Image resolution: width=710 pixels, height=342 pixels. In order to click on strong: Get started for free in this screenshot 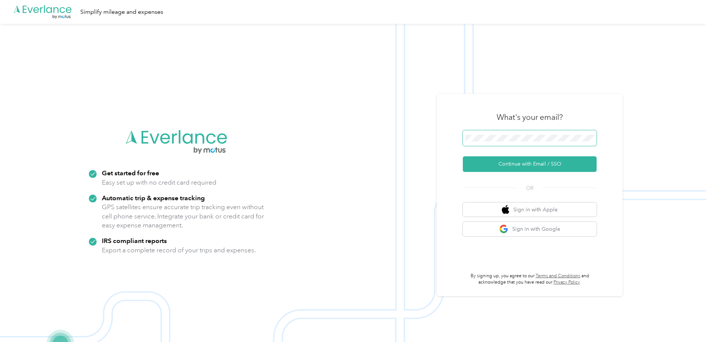, I will do `click(131, 173)`.